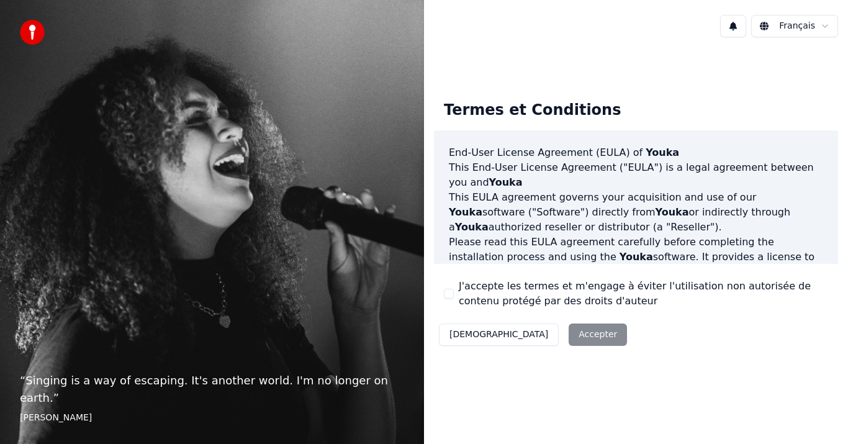 This screenshot has height=444, width=848. Describe the element at coordinates (636, 153) in the screenshot. I see `h3: End-User License Agreement (EULA) of` at that location.